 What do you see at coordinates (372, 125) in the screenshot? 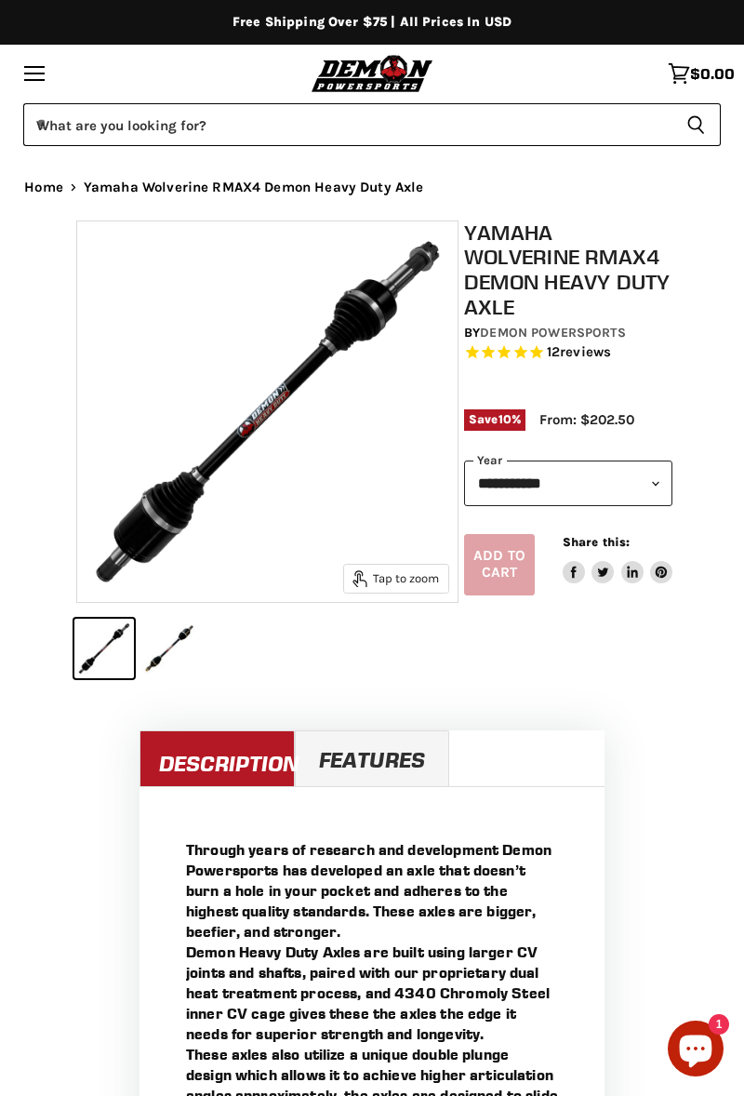
I see `form: Product` at bounding box center [372, 125].